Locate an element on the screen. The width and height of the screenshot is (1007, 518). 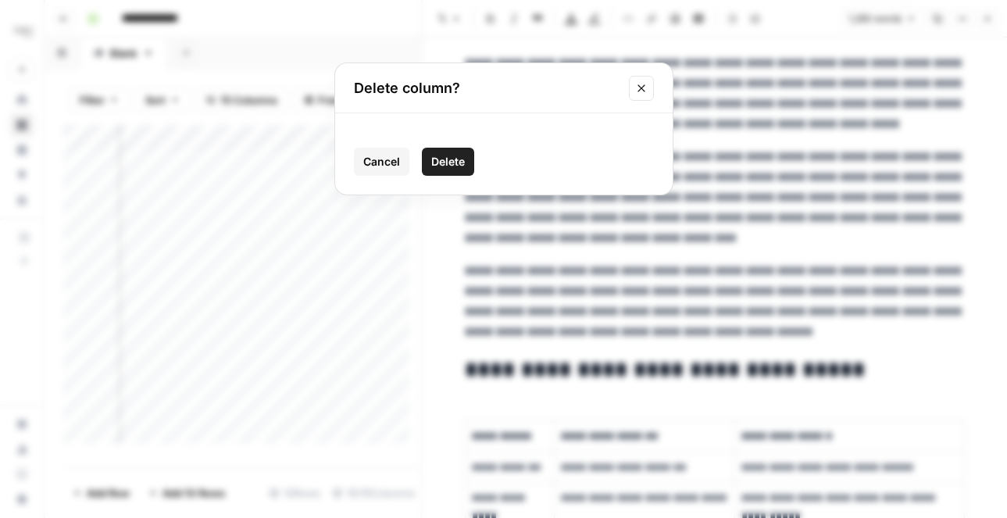
span: Cancel is located at coordinates (381, 162).